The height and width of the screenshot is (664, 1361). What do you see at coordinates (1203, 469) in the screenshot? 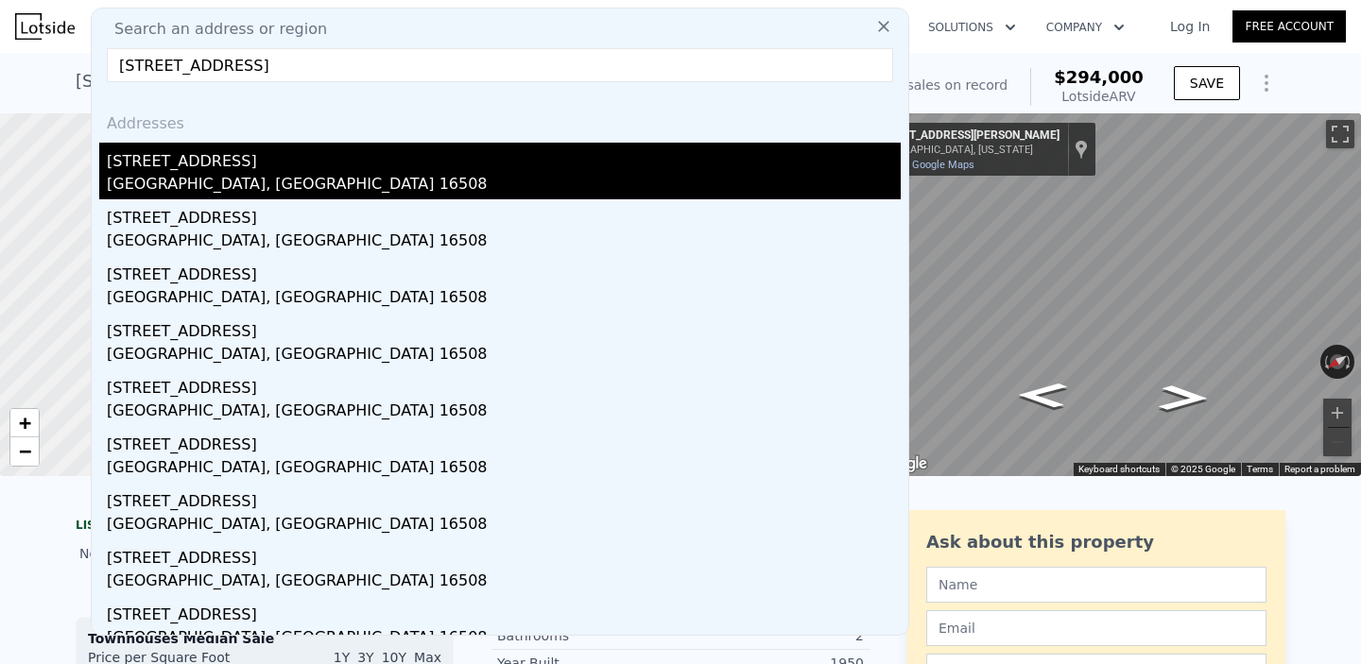
I see `span: © 2025 Google` at bounding box center [1203, 469].